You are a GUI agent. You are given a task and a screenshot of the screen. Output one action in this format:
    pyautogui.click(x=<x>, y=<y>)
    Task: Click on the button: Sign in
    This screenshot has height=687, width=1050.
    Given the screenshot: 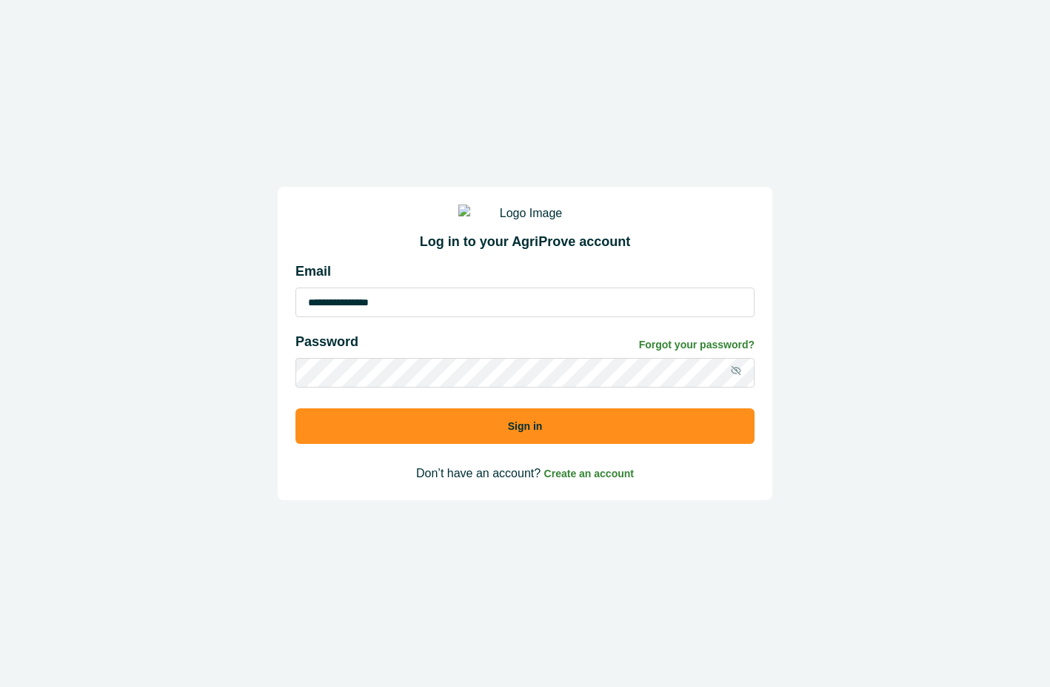 What is the action you would take?
    pyautogui.click(x=525, y=426)
    